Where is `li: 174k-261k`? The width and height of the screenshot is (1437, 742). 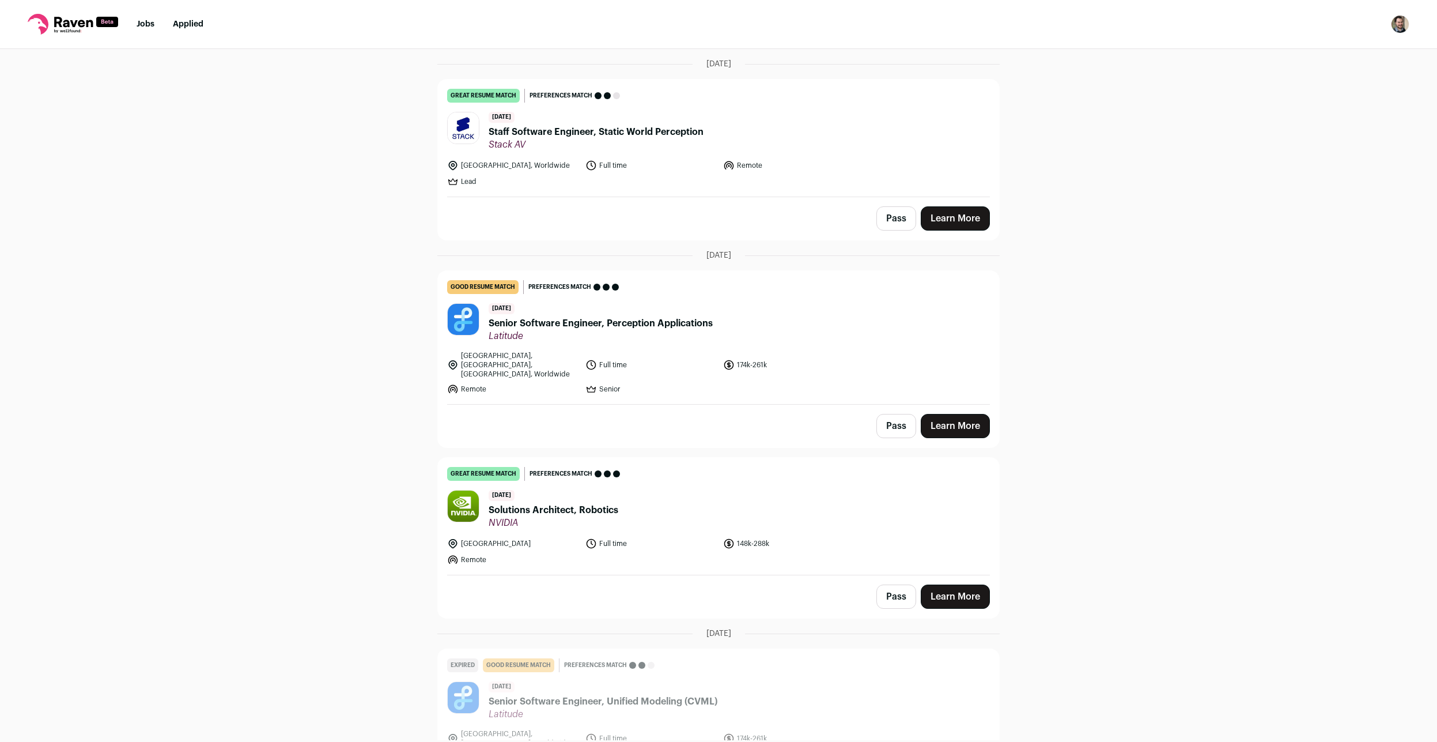
li: 174k-261k is located at coordinates (789, 365).